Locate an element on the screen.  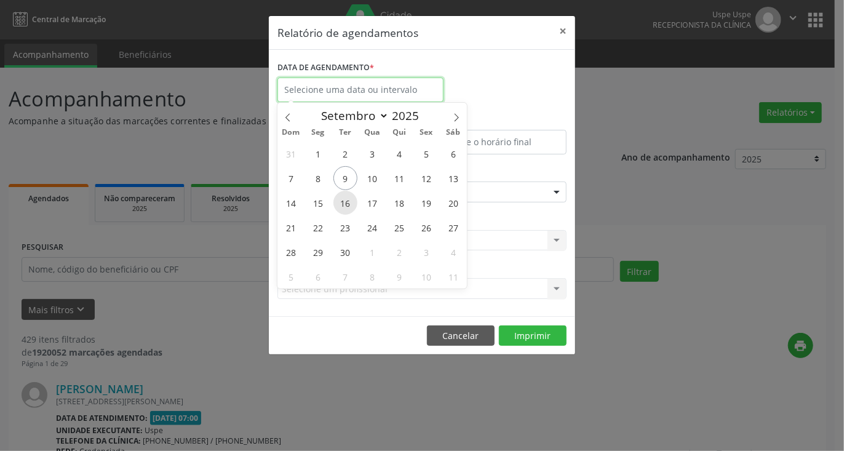
span: Setembro 2, 2025 is located at coordinates (345, 153).